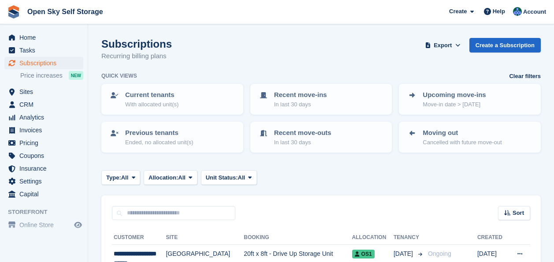 The height and width of the screenshot is (262, 554). I want to click on a: Current tenants With allocated unit(s), so click(172, 99).